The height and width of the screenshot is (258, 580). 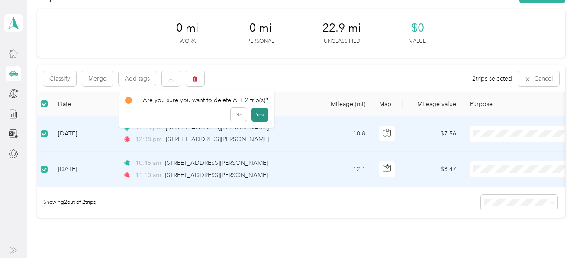 I want to click on span: $0, so click(x=417, y=28).